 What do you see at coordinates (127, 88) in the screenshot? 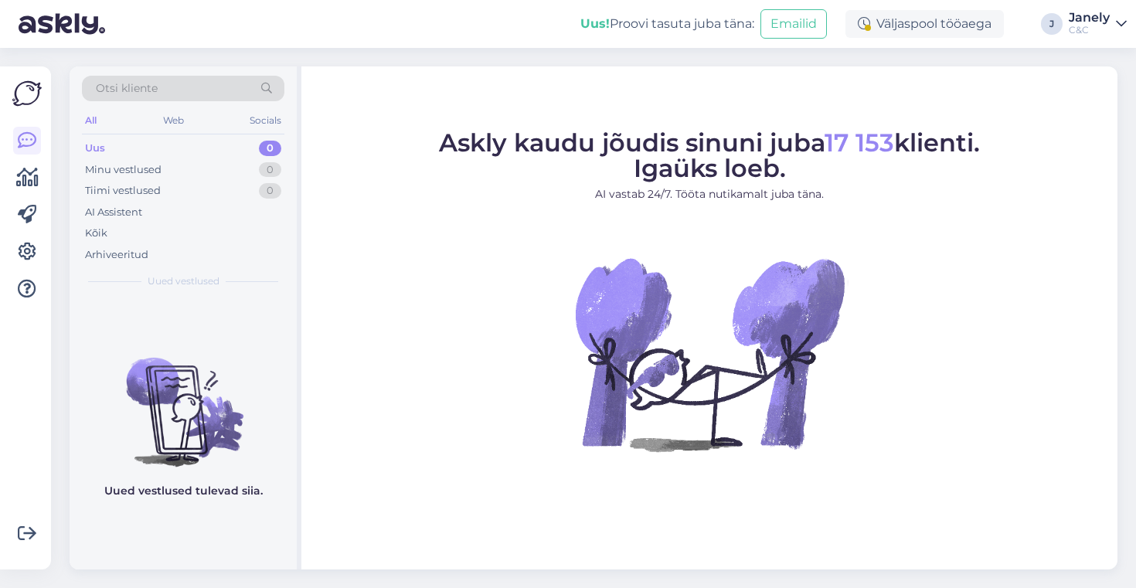
I see `span: Otsi kliente` at bounding box center [127, 88].